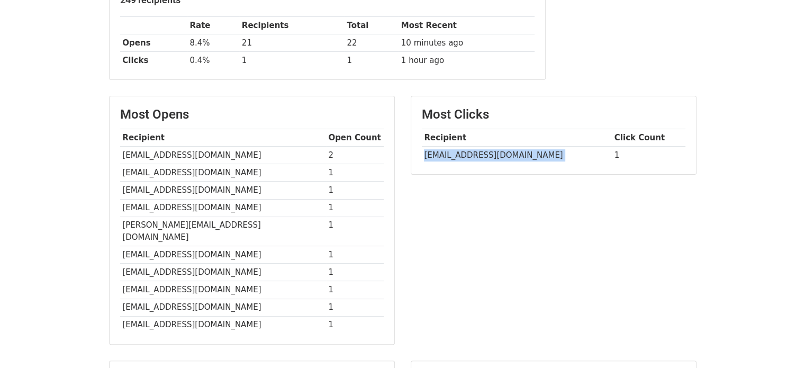  What do you see at coordinates (372, 25) in the screenshot?
I see `th: Total` at bounding box center [372, 25].